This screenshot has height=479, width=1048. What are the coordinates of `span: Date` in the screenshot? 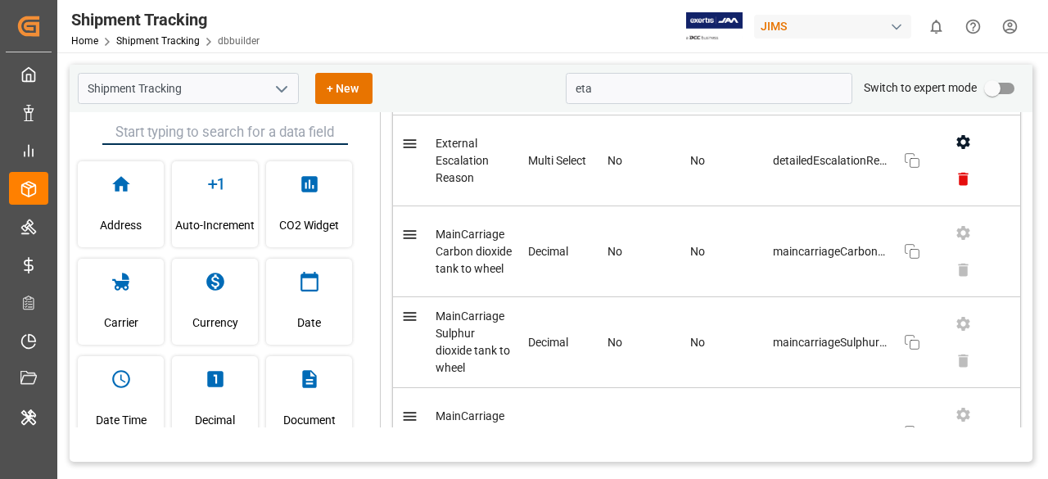 It's located at (309, 323).